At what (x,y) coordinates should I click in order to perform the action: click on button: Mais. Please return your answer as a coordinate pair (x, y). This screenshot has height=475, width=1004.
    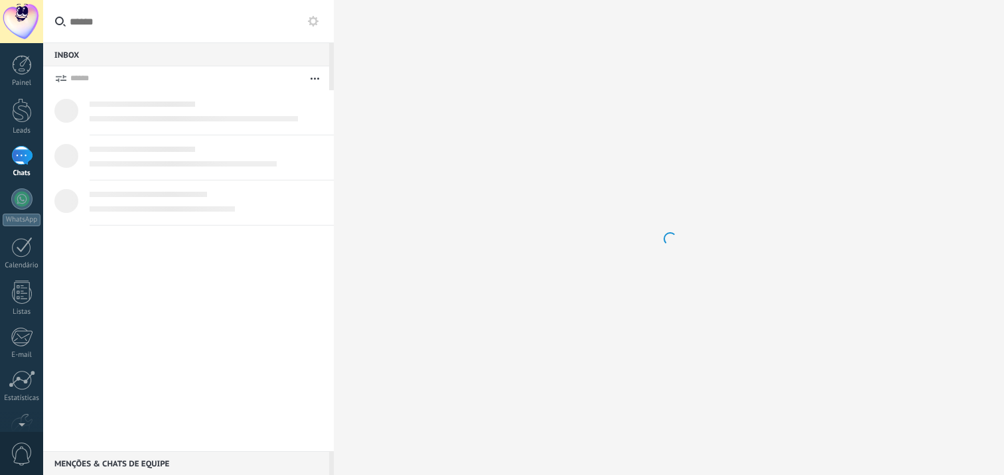
    Looking at the image, I should click on (315, 78).